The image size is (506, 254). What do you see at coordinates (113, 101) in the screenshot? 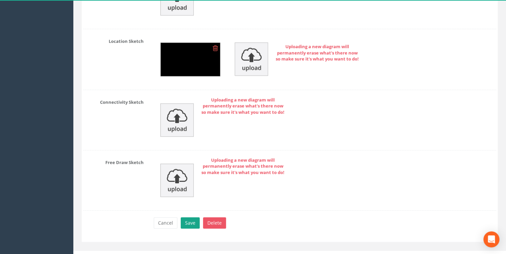
I see `label: Connectivity Sketch` at bounding box center [113, 101].